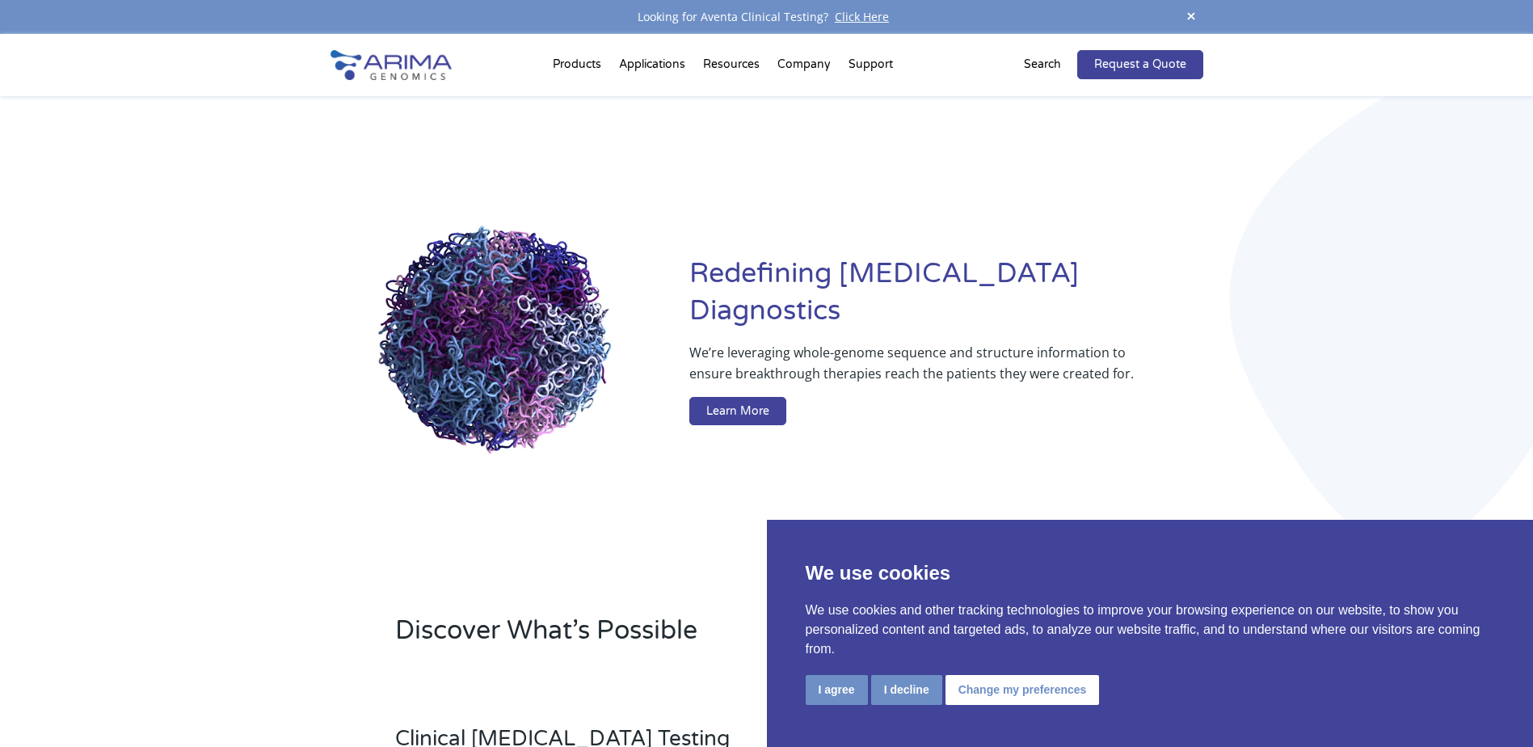 Image resolution: width=1533 pixels, height=747 pixels. Describe the element at coordinates (684, 637) in the screenshot. I see `h2: Discover What’s Possible` at that location.